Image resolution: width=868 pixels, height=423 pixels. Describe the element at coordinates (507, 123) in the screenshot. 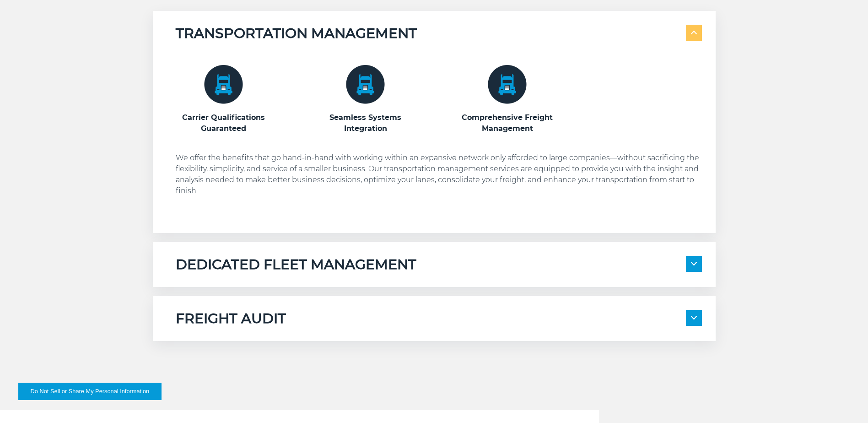

I see `h3: Comprehensive Freight Management` at that location.